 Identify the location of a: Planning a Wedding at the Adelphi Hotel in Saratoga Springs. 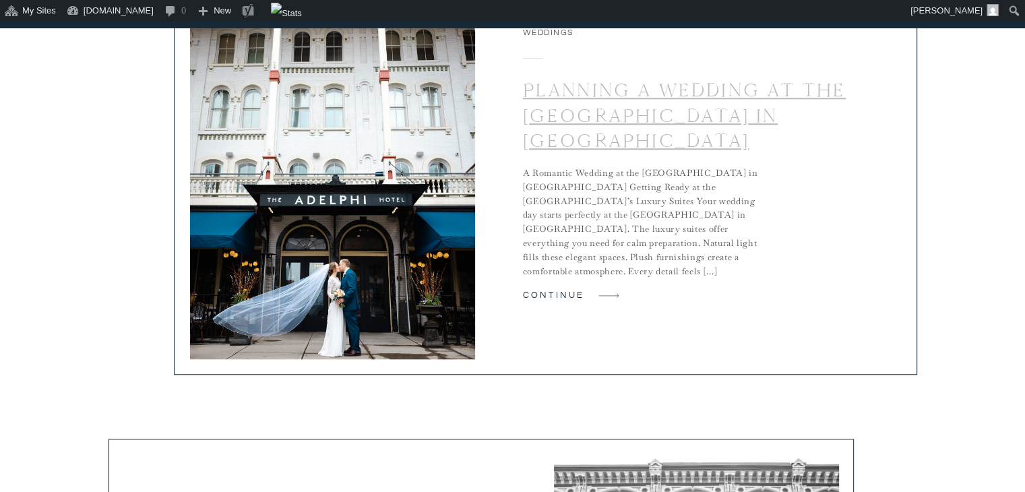
(609, 295).